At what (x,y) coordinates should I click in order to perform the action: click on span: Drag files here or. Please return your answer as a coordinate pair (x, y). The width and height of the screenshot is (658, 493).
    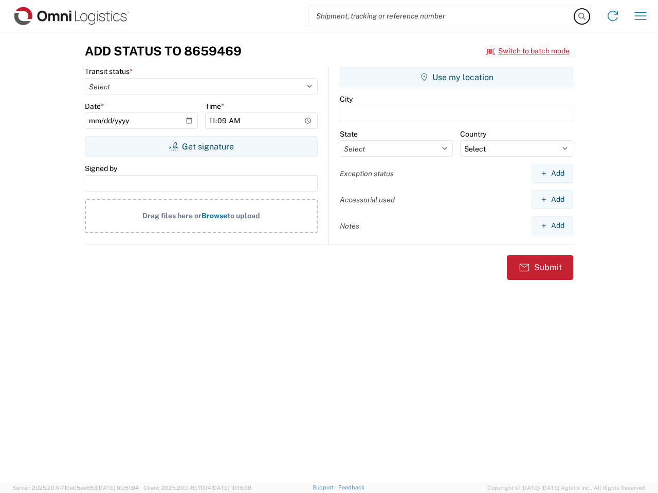
    Looking at the image, I should click on (172, 216).